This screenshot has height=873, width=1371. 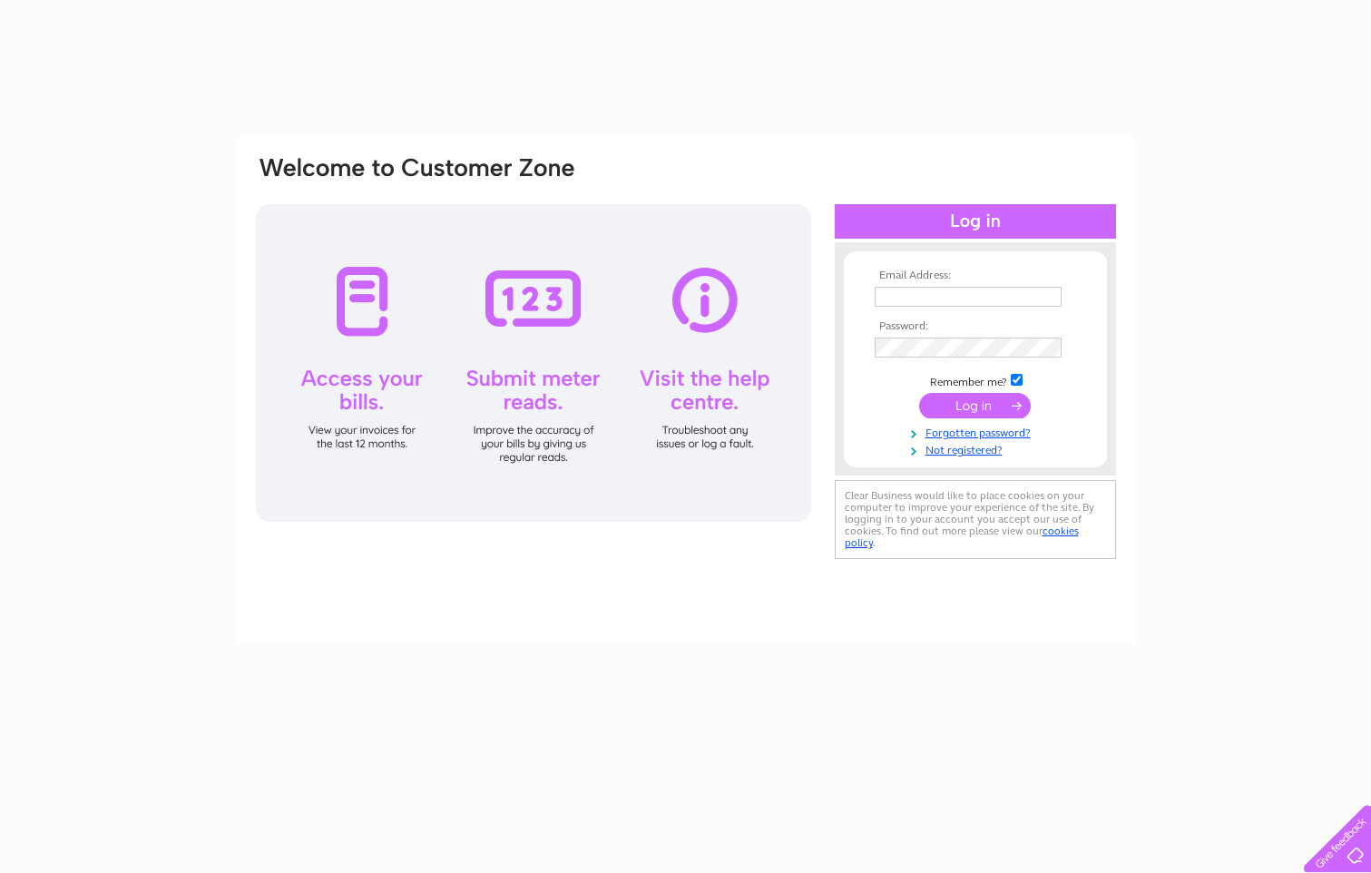 What do you see at coordinates (976, 276) in the screenshot?
I see `th: Email Address:` at bounding box center [976, 276].